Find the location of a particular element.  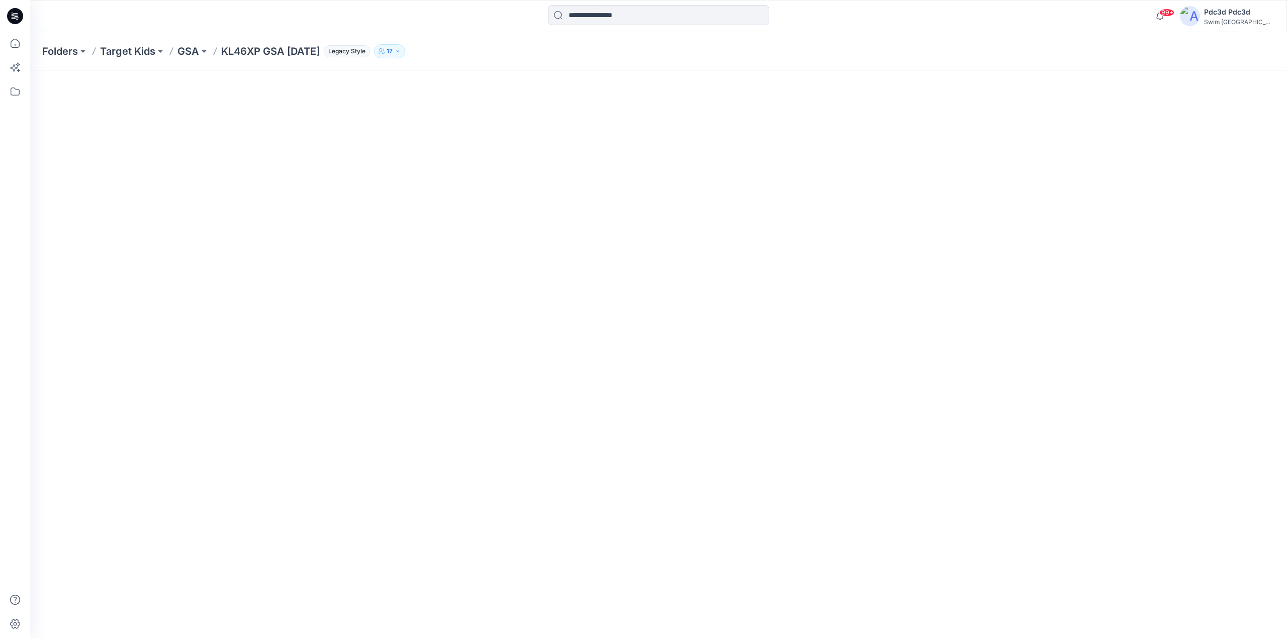

p: Target Kids is located at coordinates (128, 51).